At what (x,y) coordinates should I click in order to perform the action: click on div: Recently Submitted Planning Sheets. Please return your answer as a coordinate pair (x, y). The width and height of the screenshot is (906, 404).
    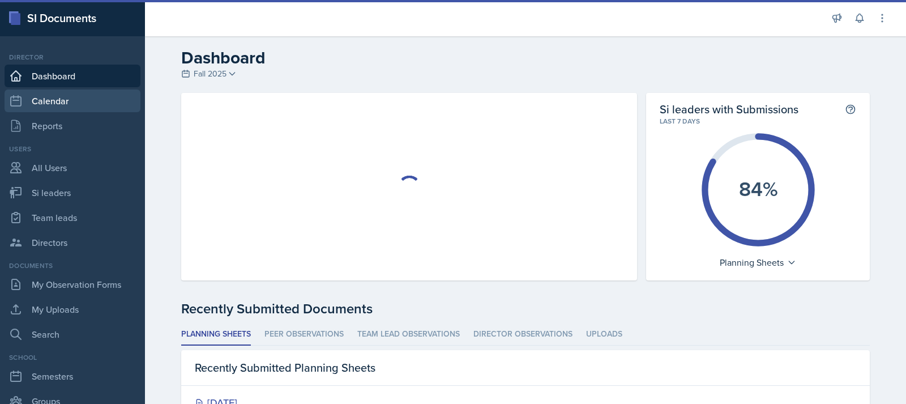
    Looking at the image, I should click on (526, 368).